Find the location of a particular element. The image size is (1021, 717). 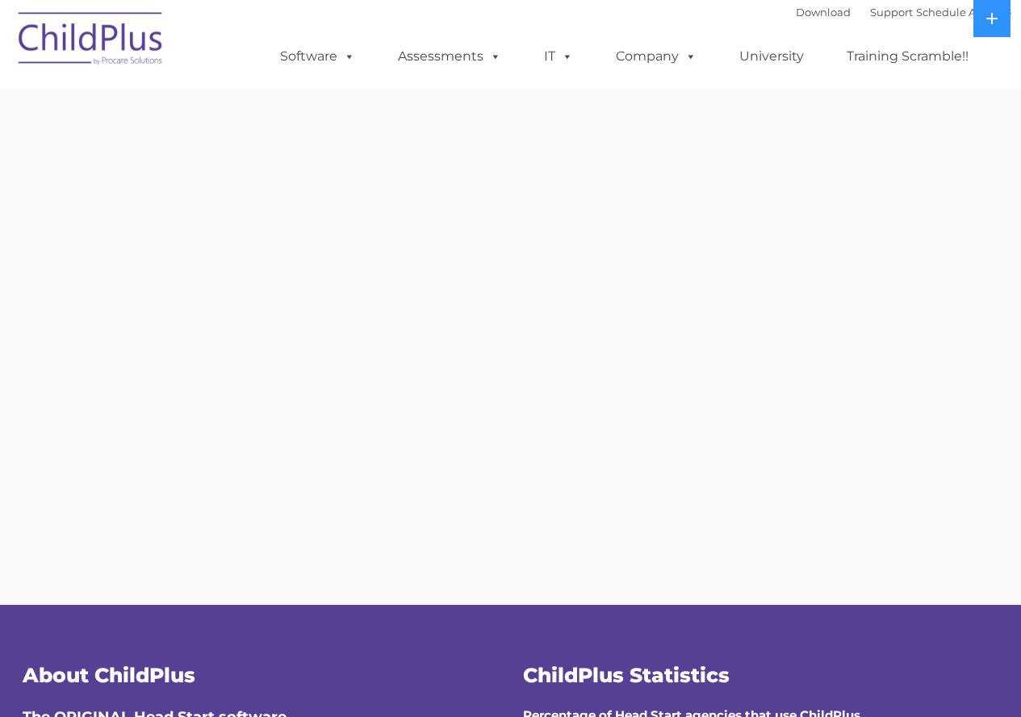

img: ChildPlus by Procare Solutions is located at coordinates (91, 41).